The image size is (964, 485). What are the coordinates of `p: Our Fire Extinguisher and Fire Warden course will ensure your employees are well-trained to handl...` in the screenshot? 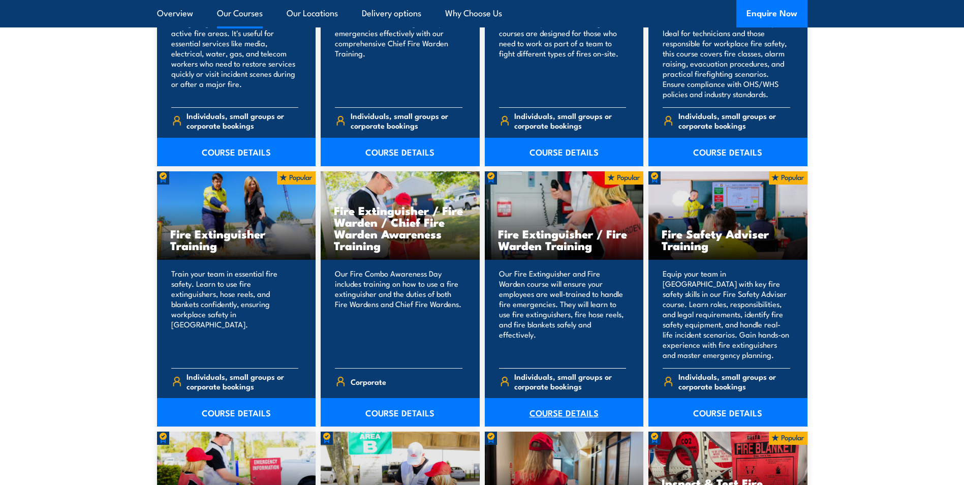 It's located at (562, 314).